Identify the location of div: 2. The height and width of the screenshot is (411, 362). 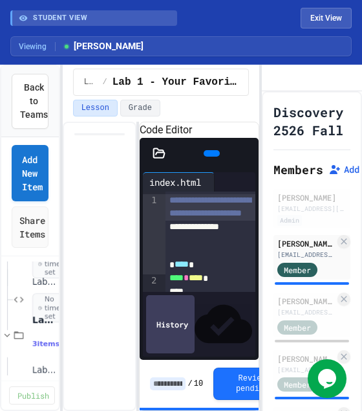
(151, 287).